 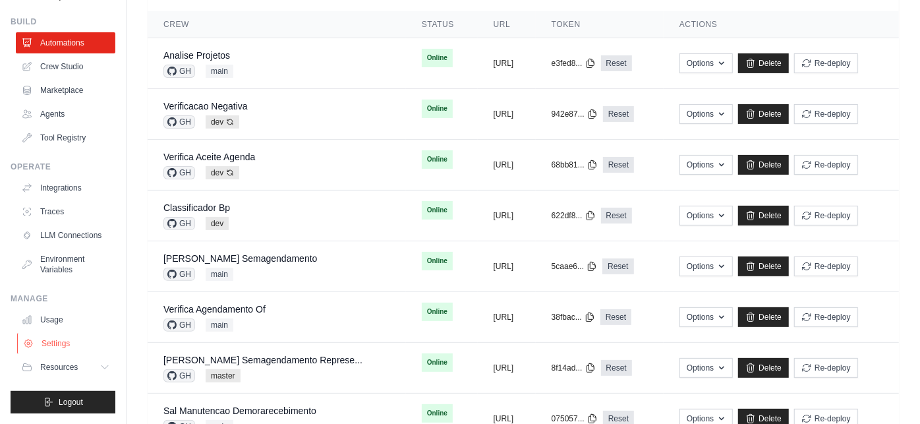 I want to click on a: Verifica Aceite Agenda, so click(x=209, y=157).